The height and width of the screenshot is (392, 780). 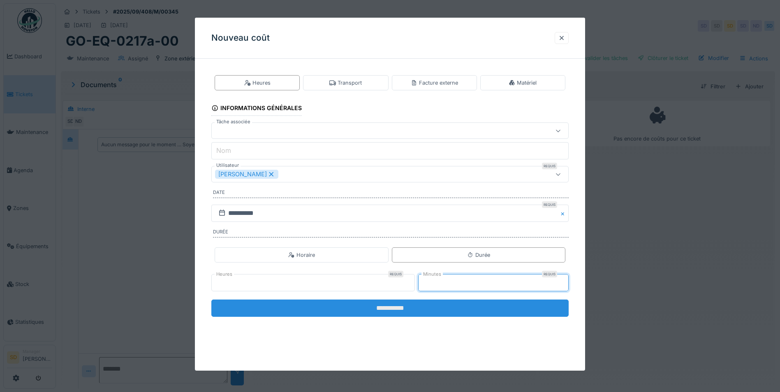 What do you see at coordinates (241, 38) in the screenshot?
I see `h3: Nouveau coût` at bounding box center [241, 38].